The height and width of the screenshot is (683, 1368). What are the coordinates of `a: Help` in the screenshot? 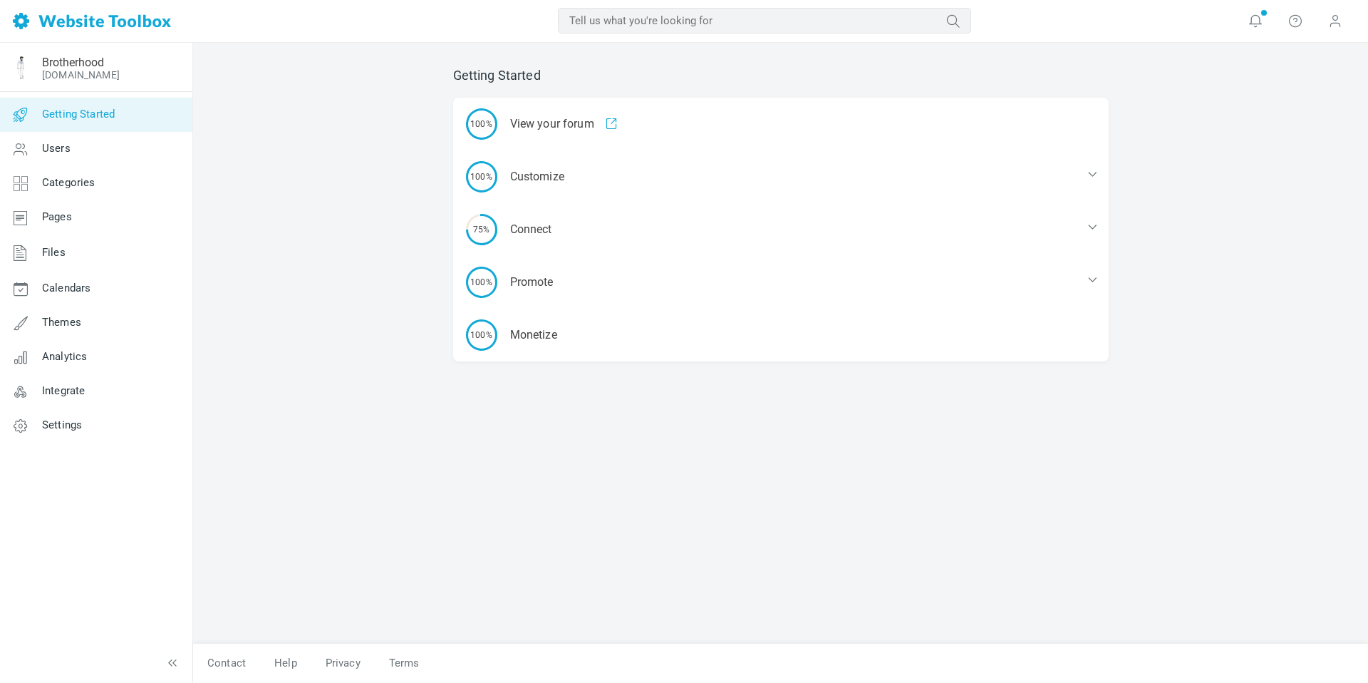 It's located at (286, 663).